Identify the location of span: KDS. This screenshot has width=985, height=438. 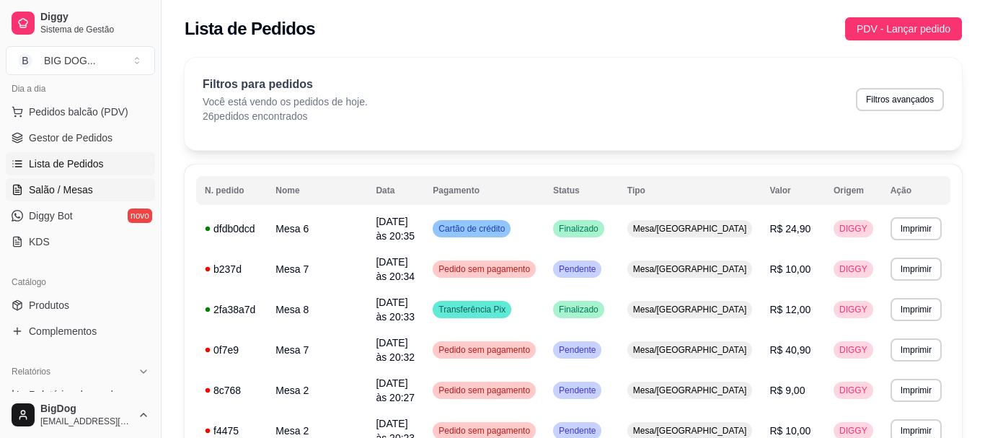
(39, 242).